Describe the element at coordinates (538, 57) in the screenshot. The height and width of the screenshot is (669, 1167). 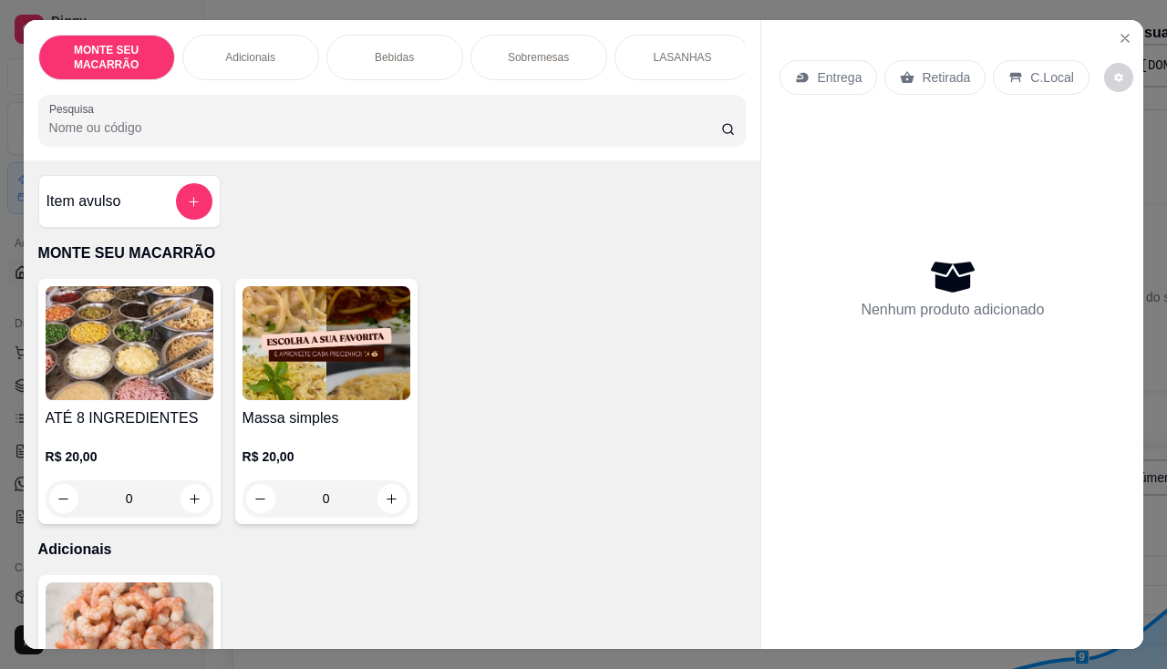
I see `p: Sobremesas` at that location.